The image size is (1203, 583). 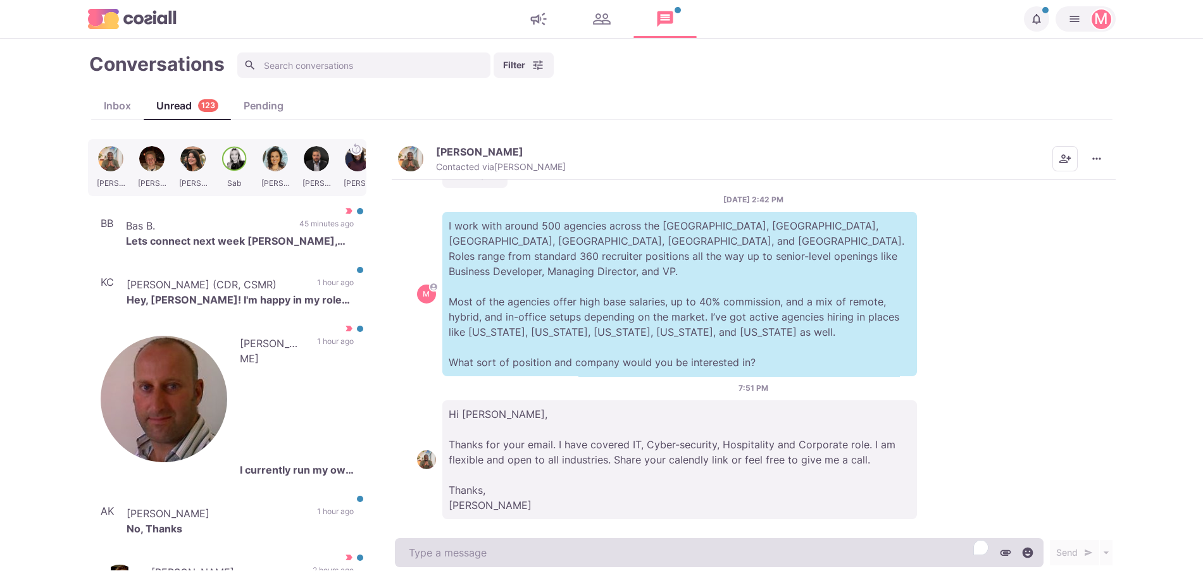 What do you see at coordinates (164, 399) in the screenshot?
I see `img: Phil Robinson` at bounding box center [164, 399].